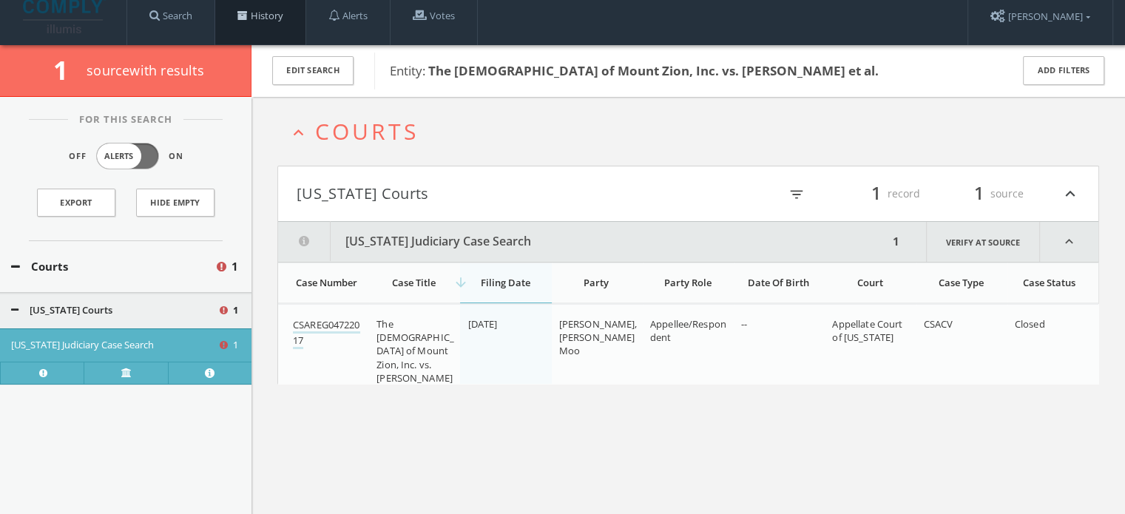 Image resolution: width=1125 pixels, height=514 pixels. I want to click on div: Case Number, so click(326, 283).